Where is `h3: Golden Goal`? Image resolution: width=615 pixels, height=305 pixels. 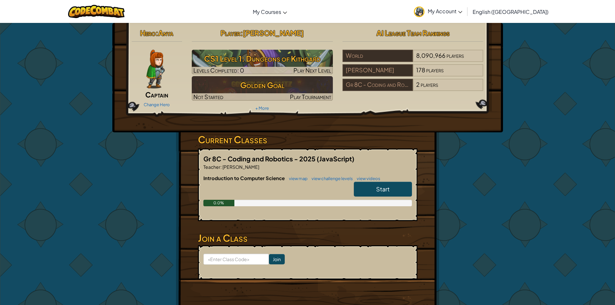
h3: Golden Goal is located at coordinates (262, 85).